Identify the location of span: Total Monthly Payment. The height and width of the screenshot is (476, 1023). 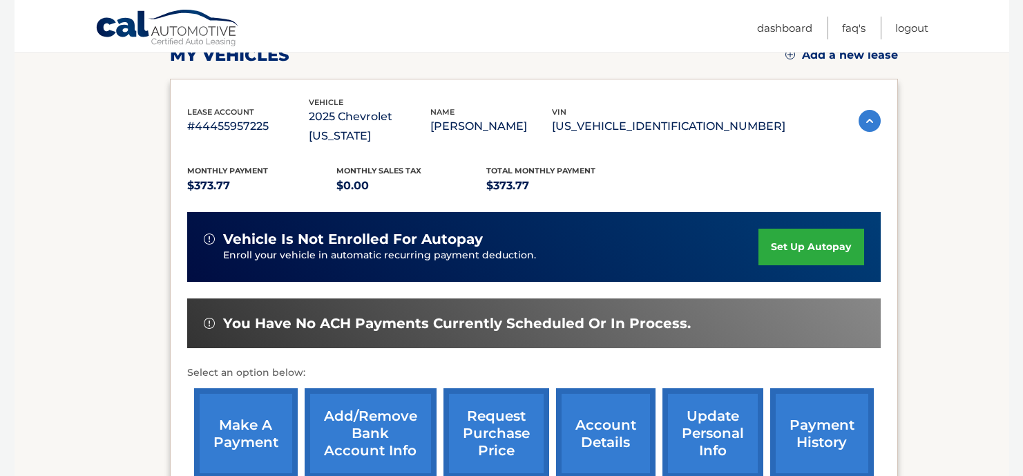
(541, 171).